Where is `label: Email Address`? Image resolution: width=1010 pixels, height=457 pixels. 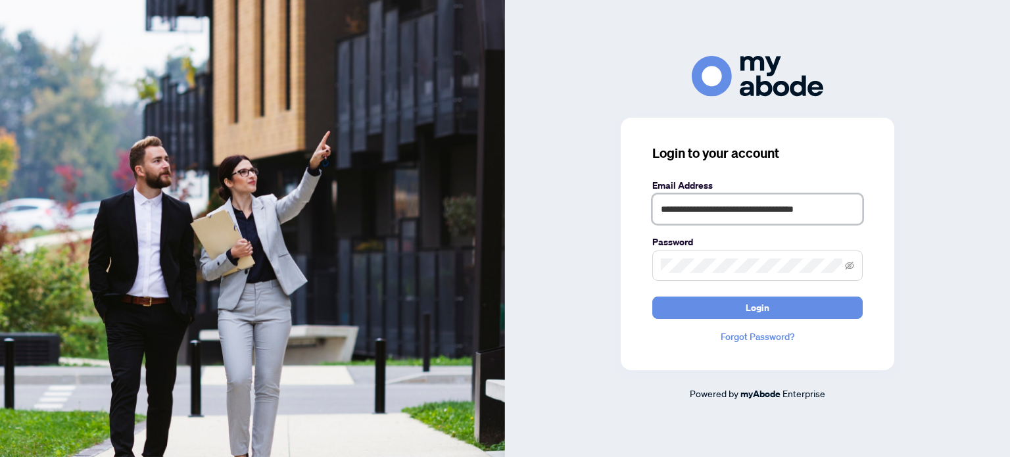
label: Email Address is located at coordinates (758, 186).